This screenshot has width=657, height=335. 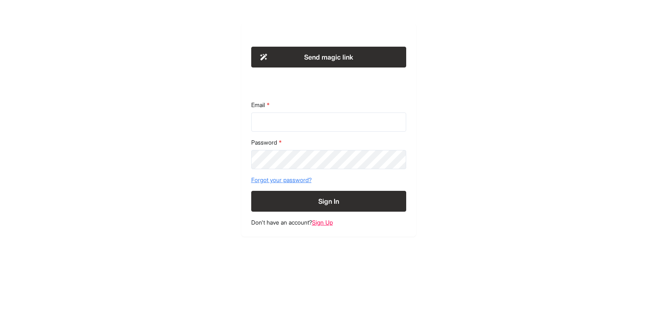 I want to click on footer: Don't have an account?, so click(x=329, y=222).